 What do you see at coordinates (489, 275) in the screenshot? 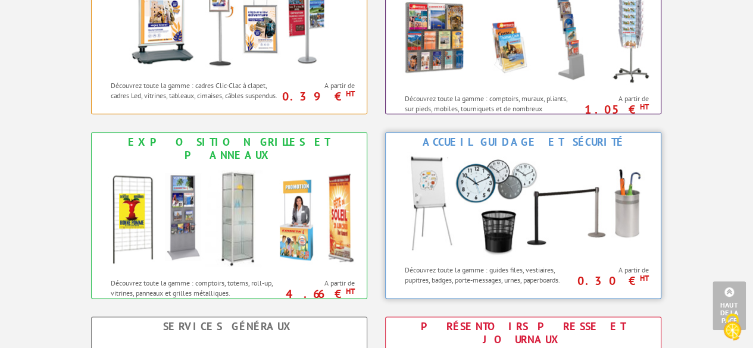
I see `p: Découvrez toute la gamme : guides files, vestiaires, pupitres, badges, porte-messages, urnes, pap...` at bounding box center [489, 275].